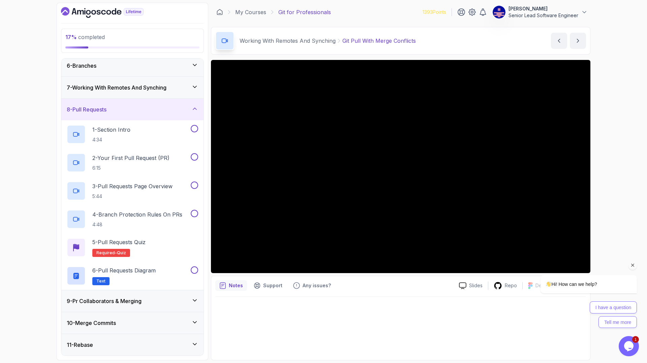  What do you see at coordinates (132, 135) in the screenshot?
I see `button: 1-Section Intro4:34` at bounding box center [132, 135].